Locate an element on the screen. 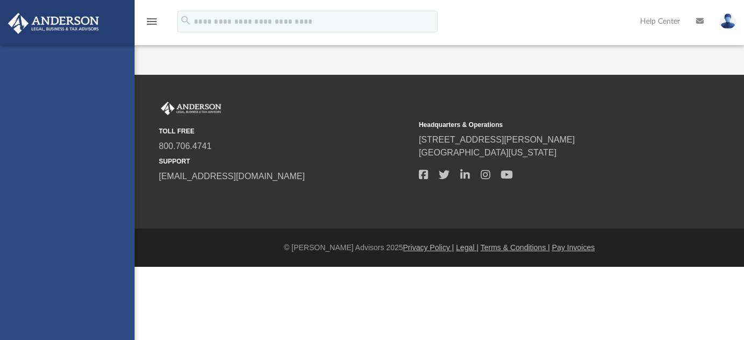 Image resolution: width=744 pixels, height=340 pixels. small: Headquarters & Operations is located at coordinates (545, 125).